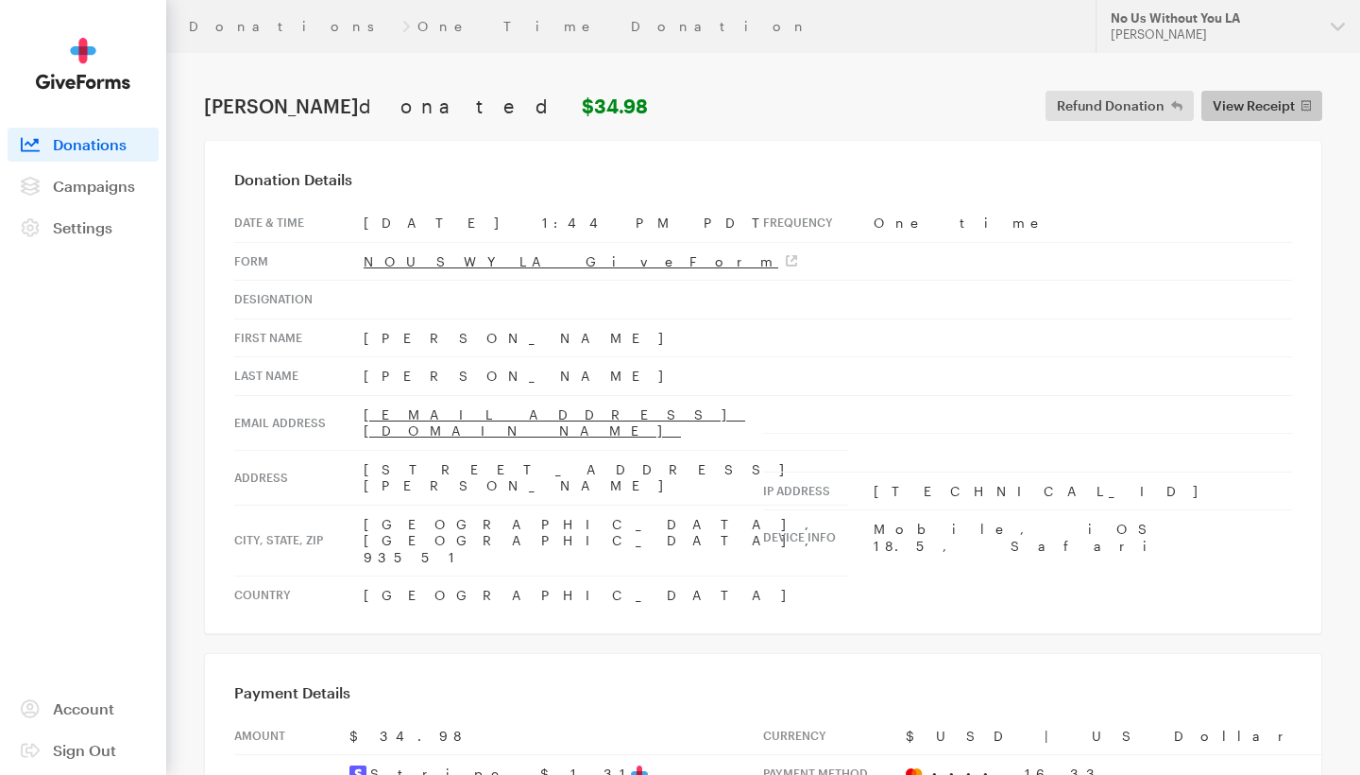  What do you see at coordinates (90, 144) in the screenshot?
I see `span: Donations` at bounding box center [90, 144].